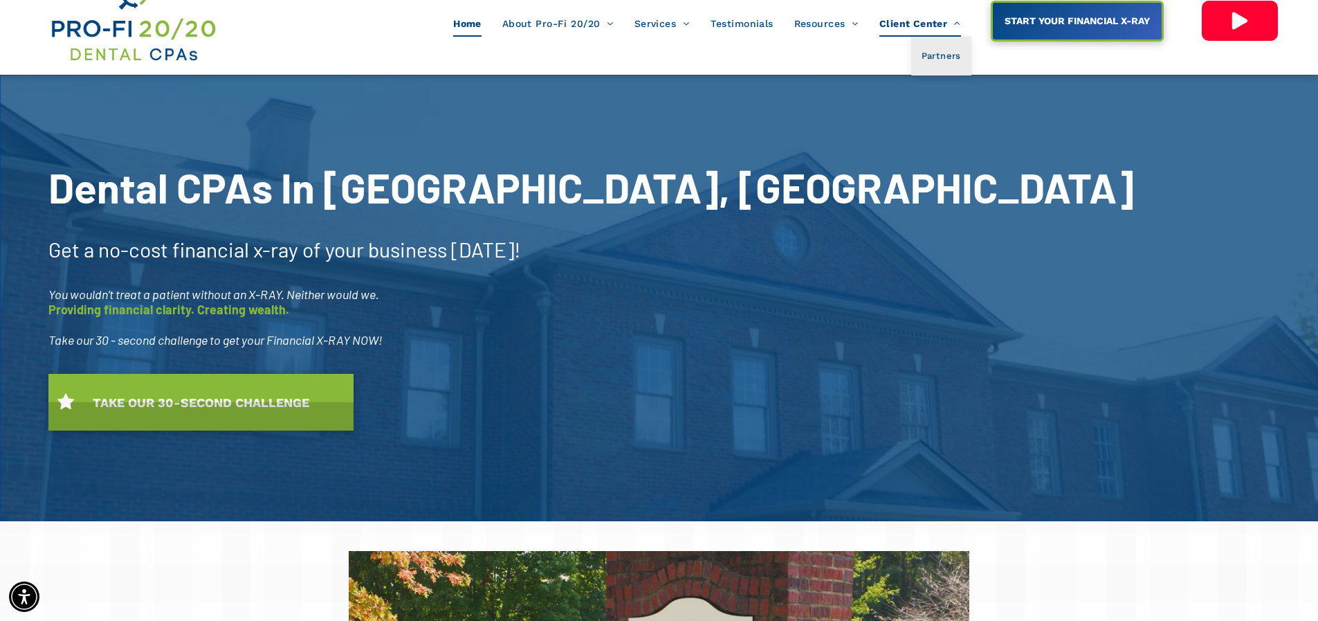 Image resolution: width=1318 pixels, height=621 pixels. I want to click on span: no-cost financial x-ray, so click(198, 249).